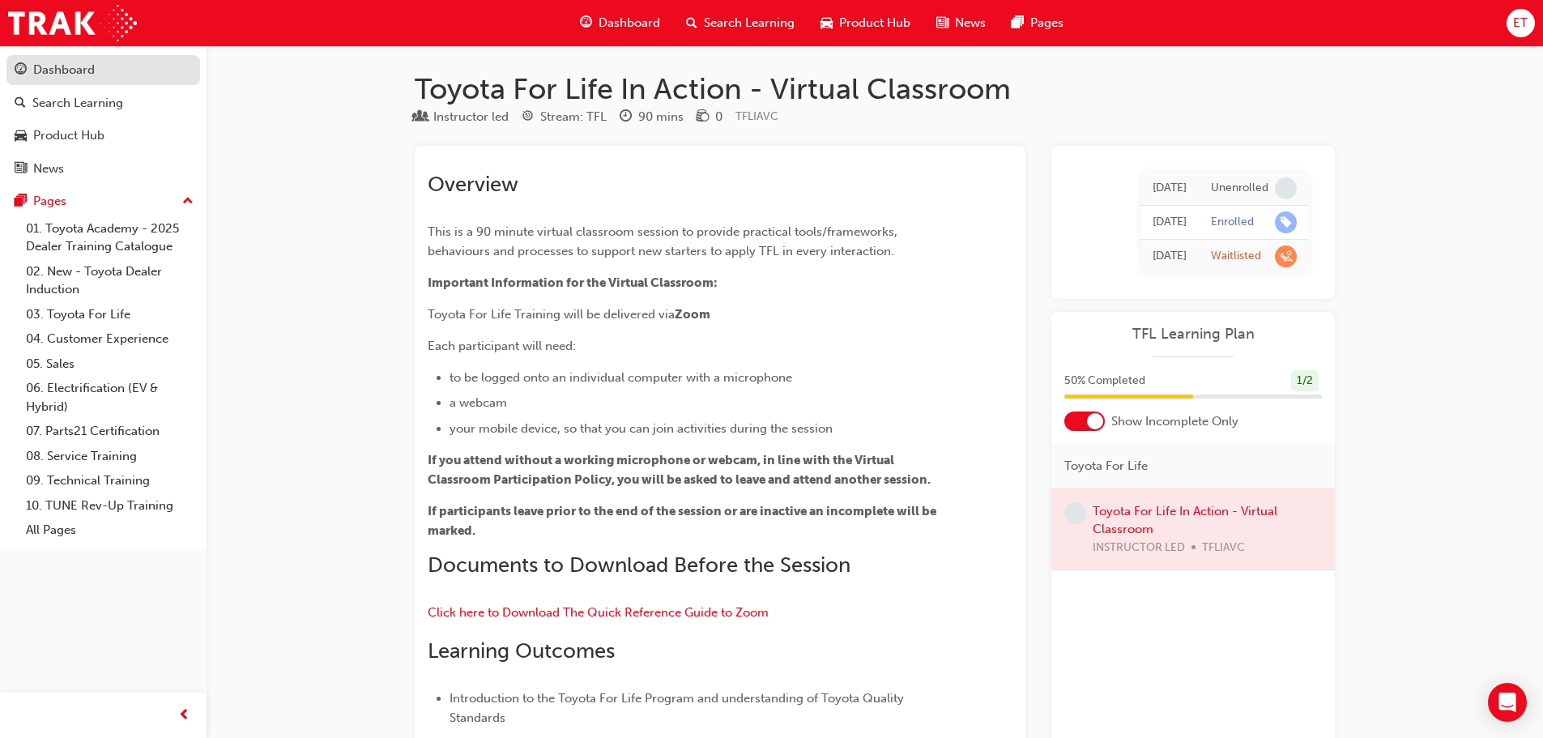 This screenshot has width=1543, height=738. Describe the element at coordinates (64, 70) in the screenshot. I see `div: Dashboard` at that location.